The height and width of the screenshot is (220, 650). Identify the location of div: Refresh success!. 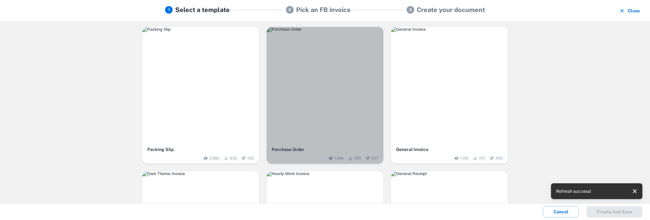
(573, 192).